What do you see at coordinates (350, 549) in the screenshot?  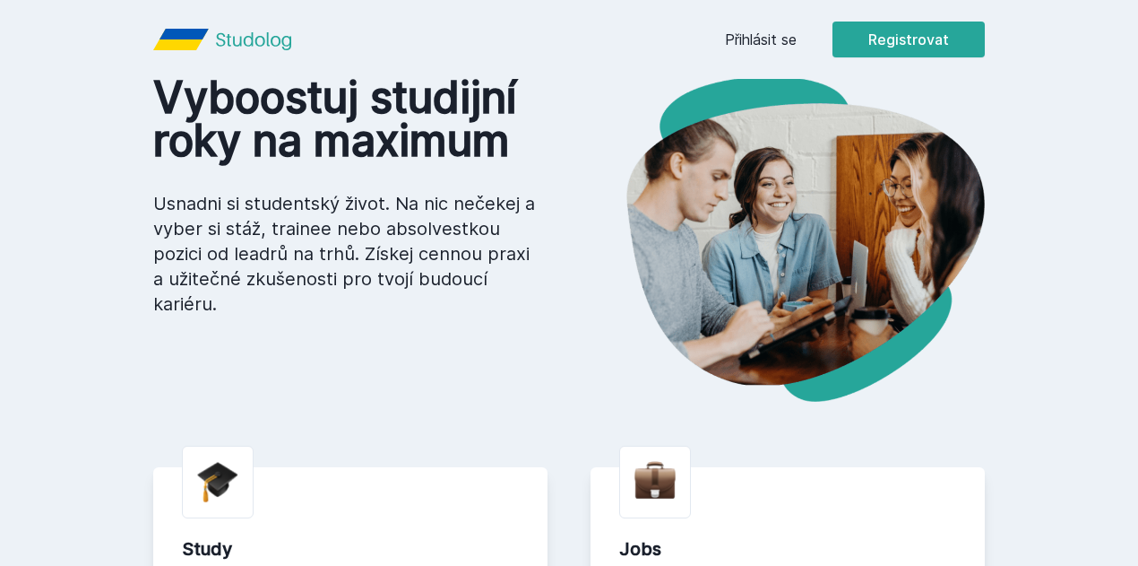 I see `div: Study` at bounding box center [350, 549].